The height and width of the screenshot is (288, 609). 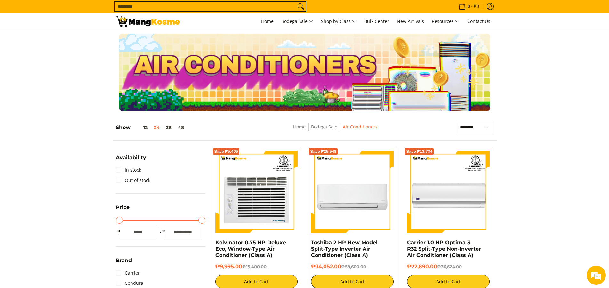 What do you see at coordinates (133, 180) in the screenshot?
I see `a: Out of stock` at bounding box center [133, 180].